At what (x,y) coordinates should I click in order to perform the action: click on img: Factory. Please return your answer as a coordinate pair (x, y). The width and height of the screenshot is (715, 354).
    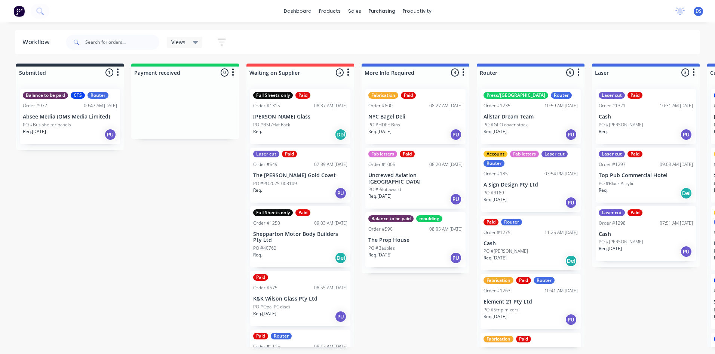
    Looking at the image, I should click on (19, 11).